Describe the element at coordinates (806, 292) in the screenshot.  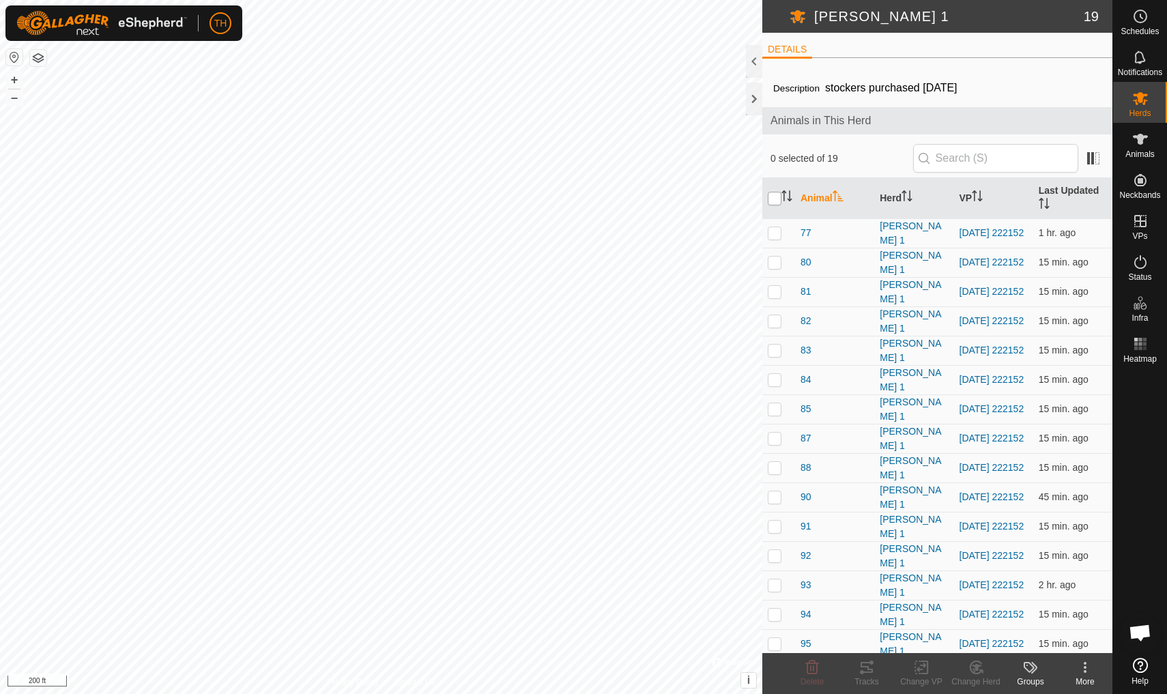
I see `span: 81` at that location.